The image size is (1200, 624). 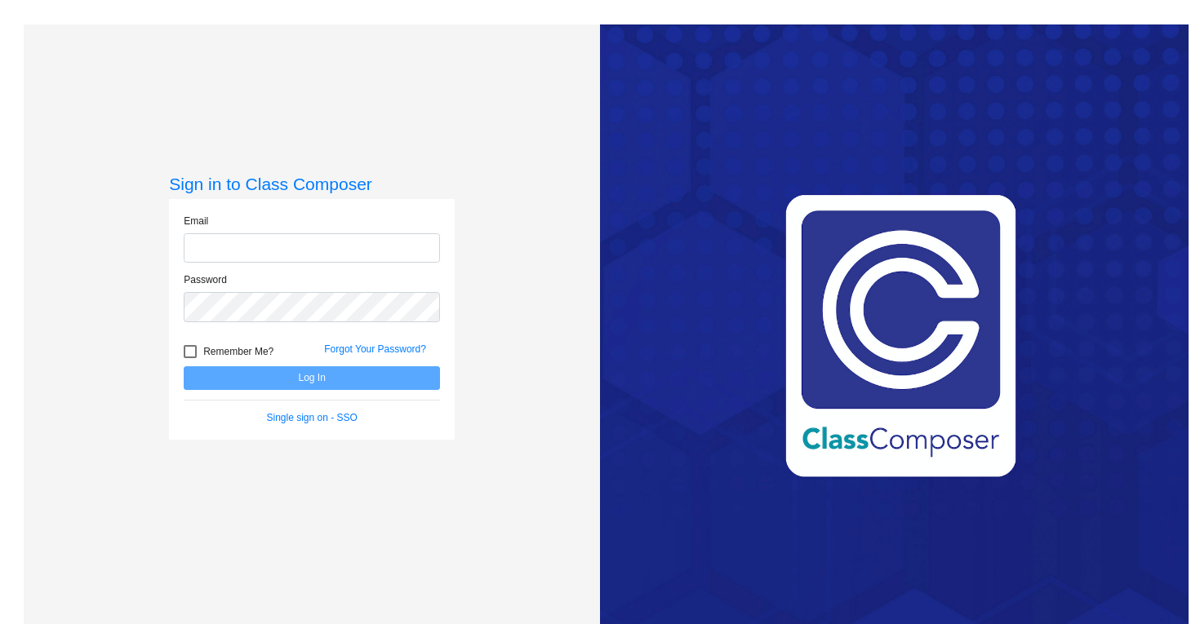 I want to click on label: Email, so click(x=196, y=221).